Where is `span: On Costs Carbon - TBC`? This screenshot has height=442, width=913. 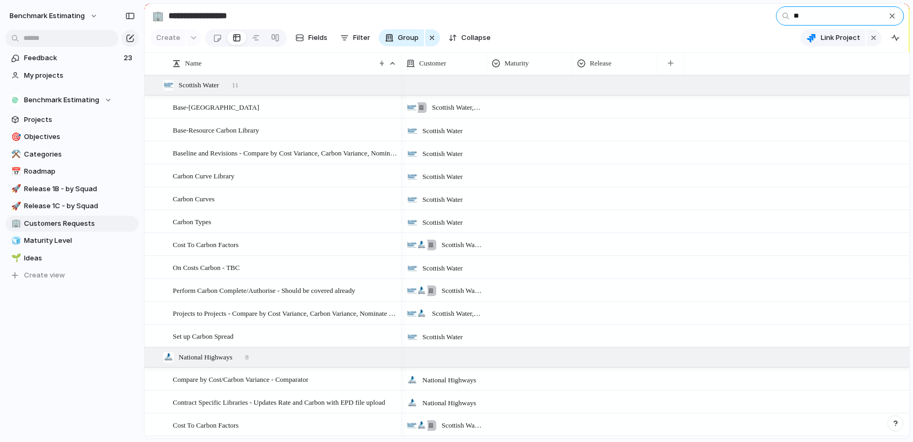 span: On Costs Carbon - TBC is located at coordinates (206, 267).